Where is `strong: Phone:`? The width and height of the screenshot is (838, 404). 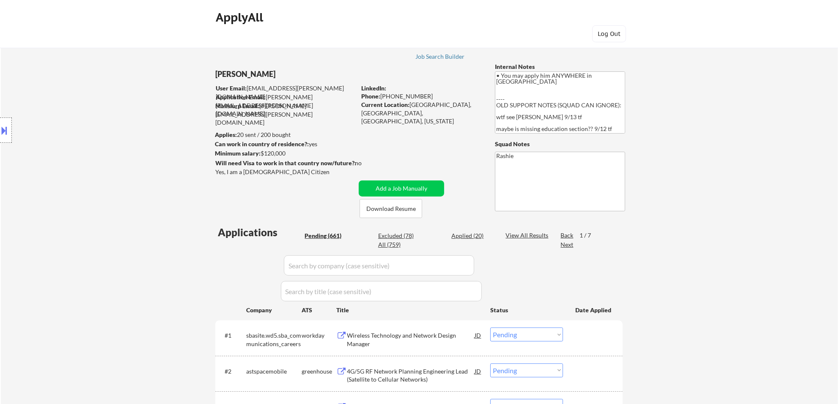
strong: Phone: is located at coordinates (371, 96).